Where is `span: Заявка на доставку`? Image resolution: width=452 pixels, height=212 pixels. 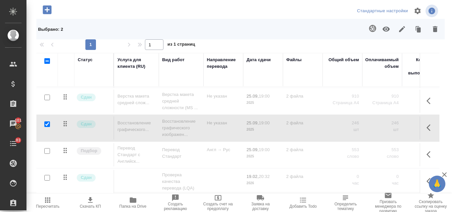
span: Заявка на доставку is located at coordinates (261, 207).